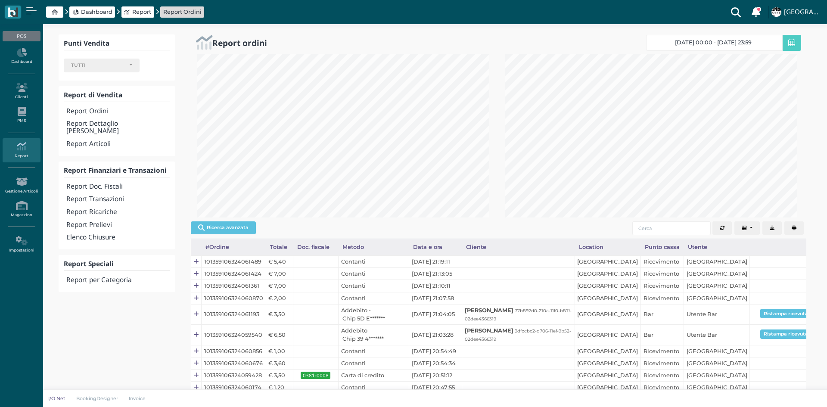 The width and height of the screenshot is (827, 407). What do you see at coordinates (182, 12) in the screenshot?
I see `a: Report Ordini` at bounding box center [182, 12].